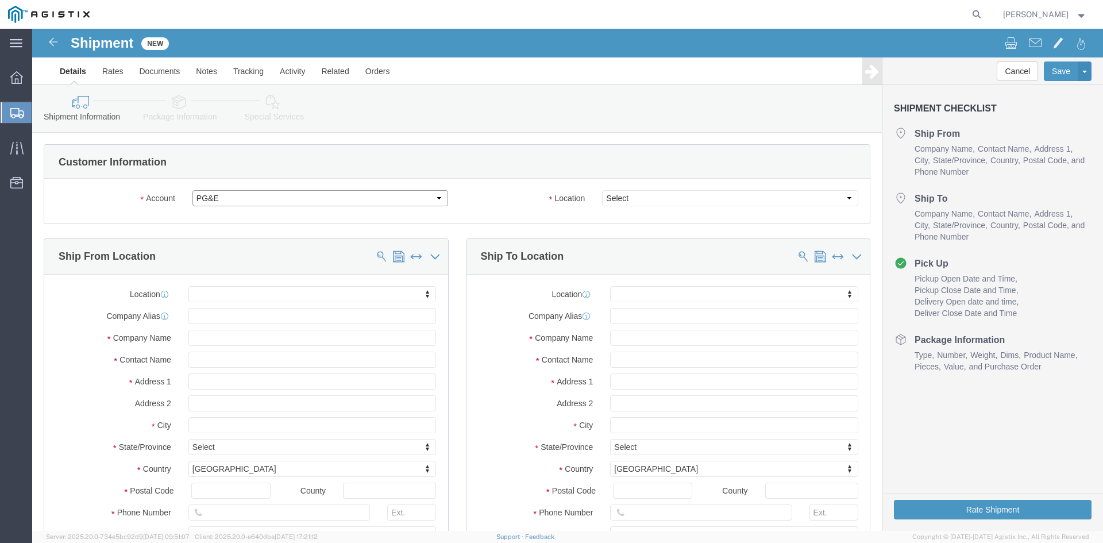  I want to click on span: Ernest Ching, so click(1036, 14).